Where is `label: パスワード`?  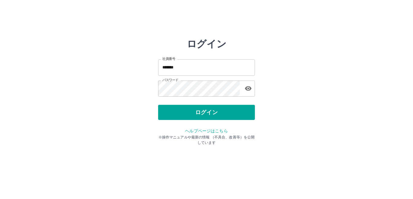 label: パスワード is located at coordinates (170, 80).